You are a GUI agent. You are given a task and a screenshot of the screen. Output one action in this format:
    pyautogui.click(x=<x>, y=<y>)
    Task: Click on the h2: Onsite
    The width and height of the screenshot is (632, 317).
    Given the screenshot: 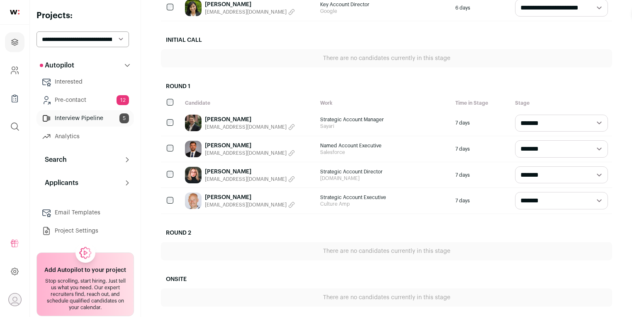 What is the action you would take?
    pyautogui.click(x=386, y=280)
    